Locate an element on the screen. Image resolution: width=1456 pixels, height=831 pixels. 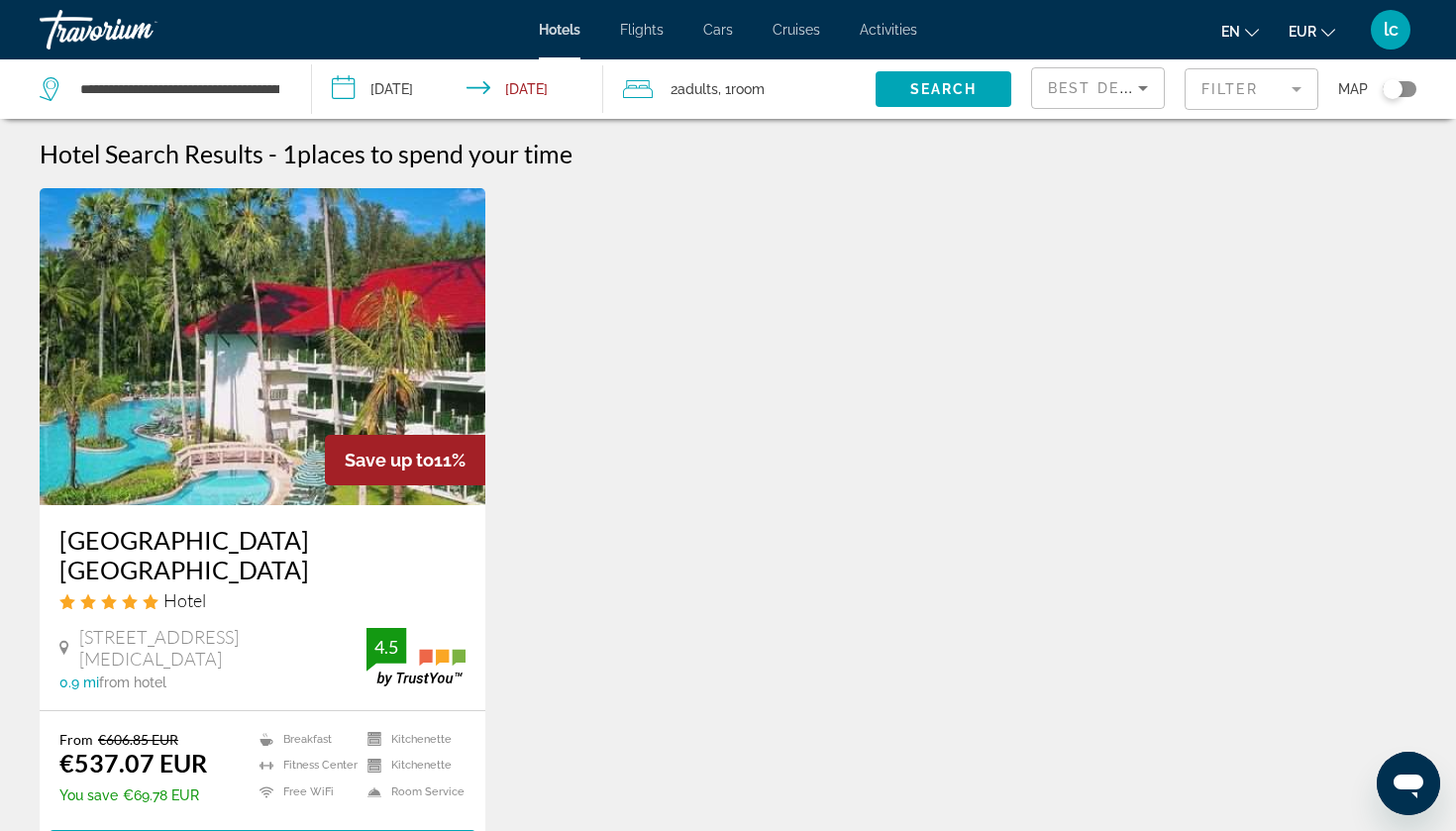
img: trustyou-badge.svg is located at coordinates (416, 657).